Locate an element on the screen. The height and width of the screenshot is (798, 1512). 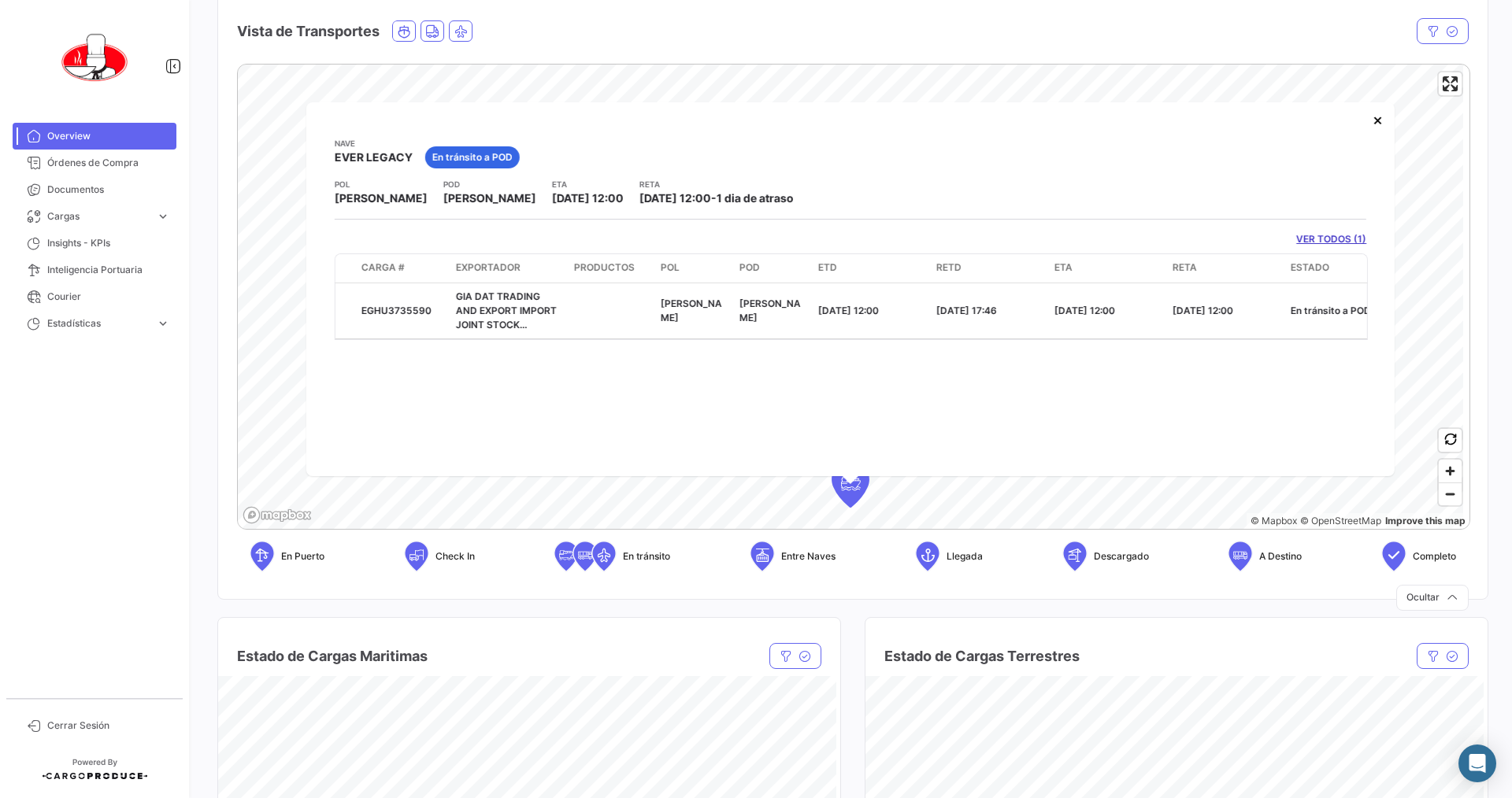
span: Descargado is located at coordinates (1121, 557).